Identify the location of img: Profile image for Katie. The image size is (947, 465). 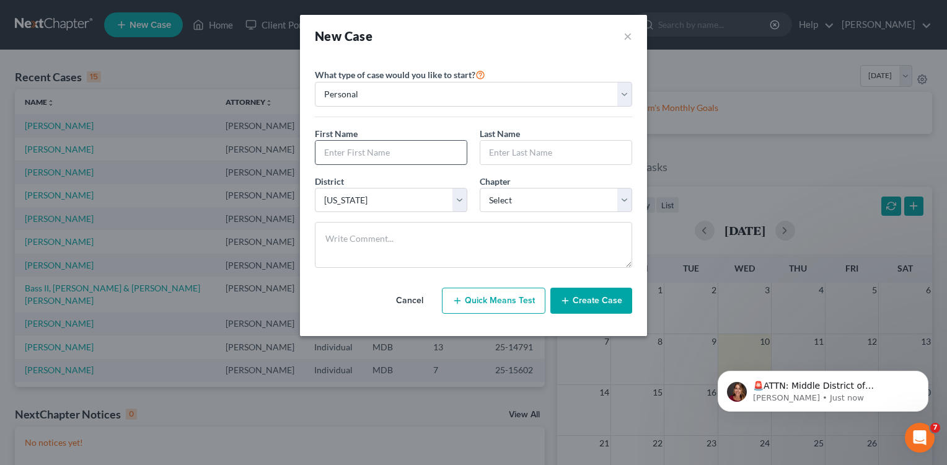
(38, 47).